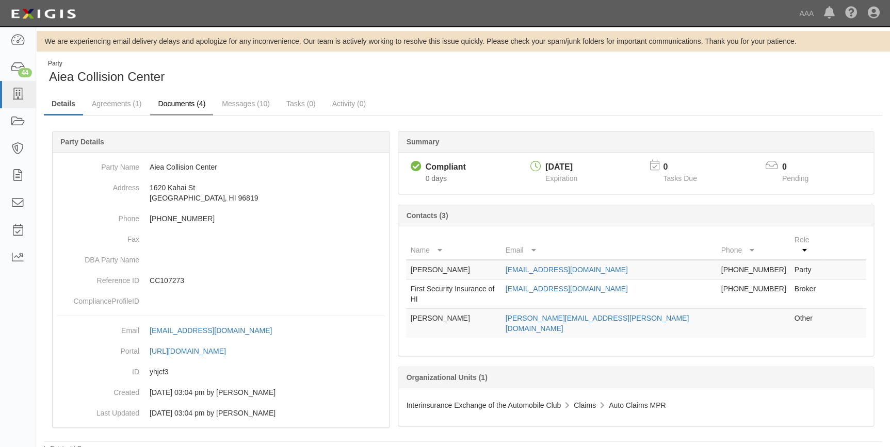 This screenshot has height=447, width=890. Describe the element at coordinates (98, 216) in the screenshot. I see `dt: Phone` at that location.